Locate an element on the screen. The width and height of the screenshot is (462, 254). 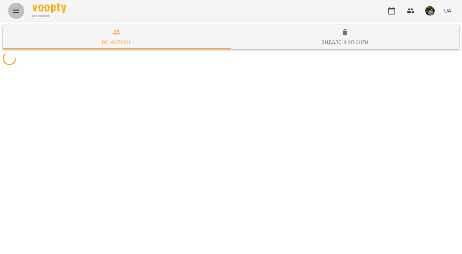
img: Voopty Logo is located at coordinates (49, 8).